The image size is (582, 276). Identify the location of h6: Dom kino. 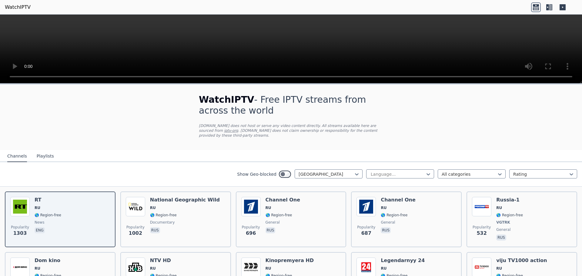
(48, 261).